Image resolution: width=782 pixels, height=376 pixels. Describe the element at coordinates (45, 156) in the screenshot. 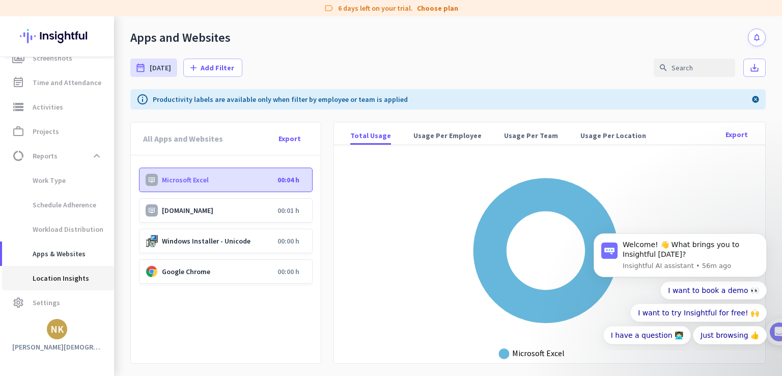

I see `span: Reports` at that location.